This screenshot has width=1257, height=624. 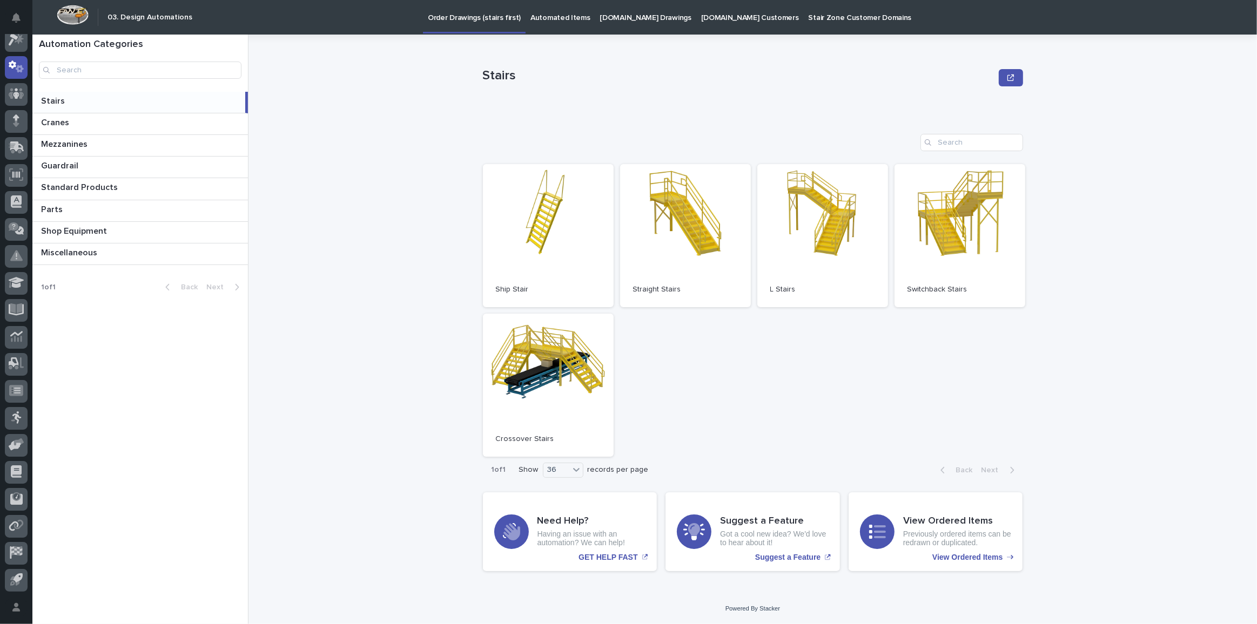 I want to click on p: Show, so click(x=529, y=470).